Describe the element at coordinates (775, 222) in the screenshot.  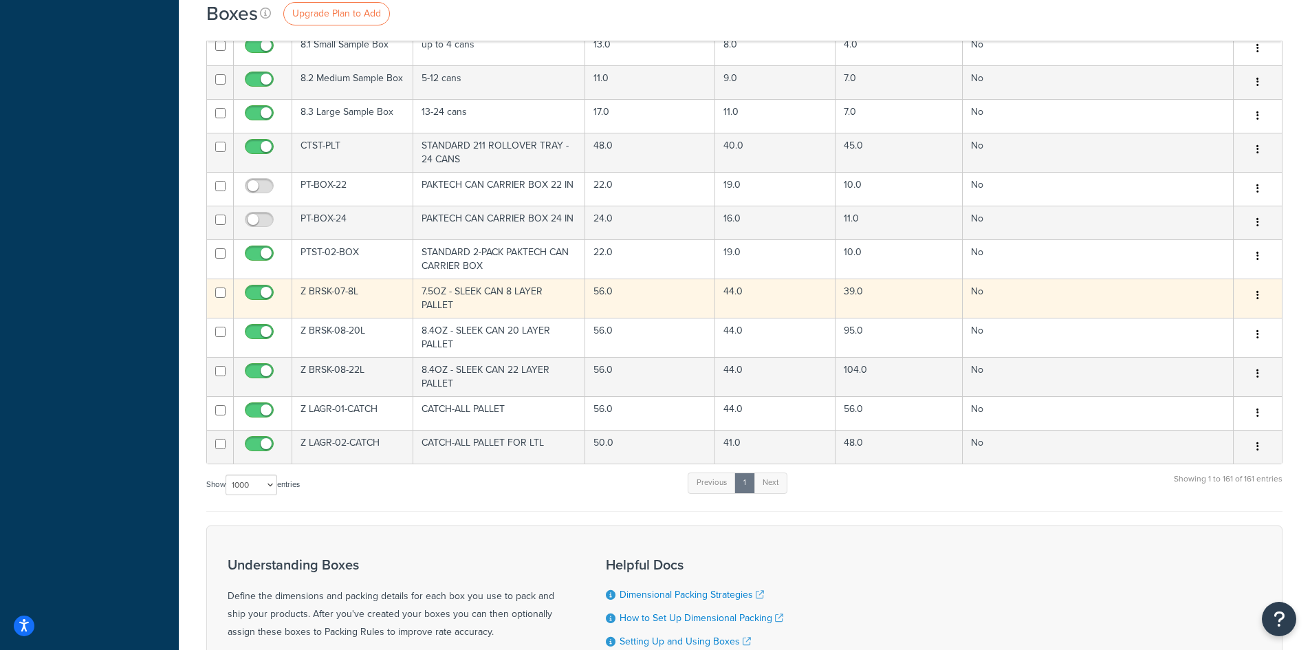
I see `td: 16.0` at that location.